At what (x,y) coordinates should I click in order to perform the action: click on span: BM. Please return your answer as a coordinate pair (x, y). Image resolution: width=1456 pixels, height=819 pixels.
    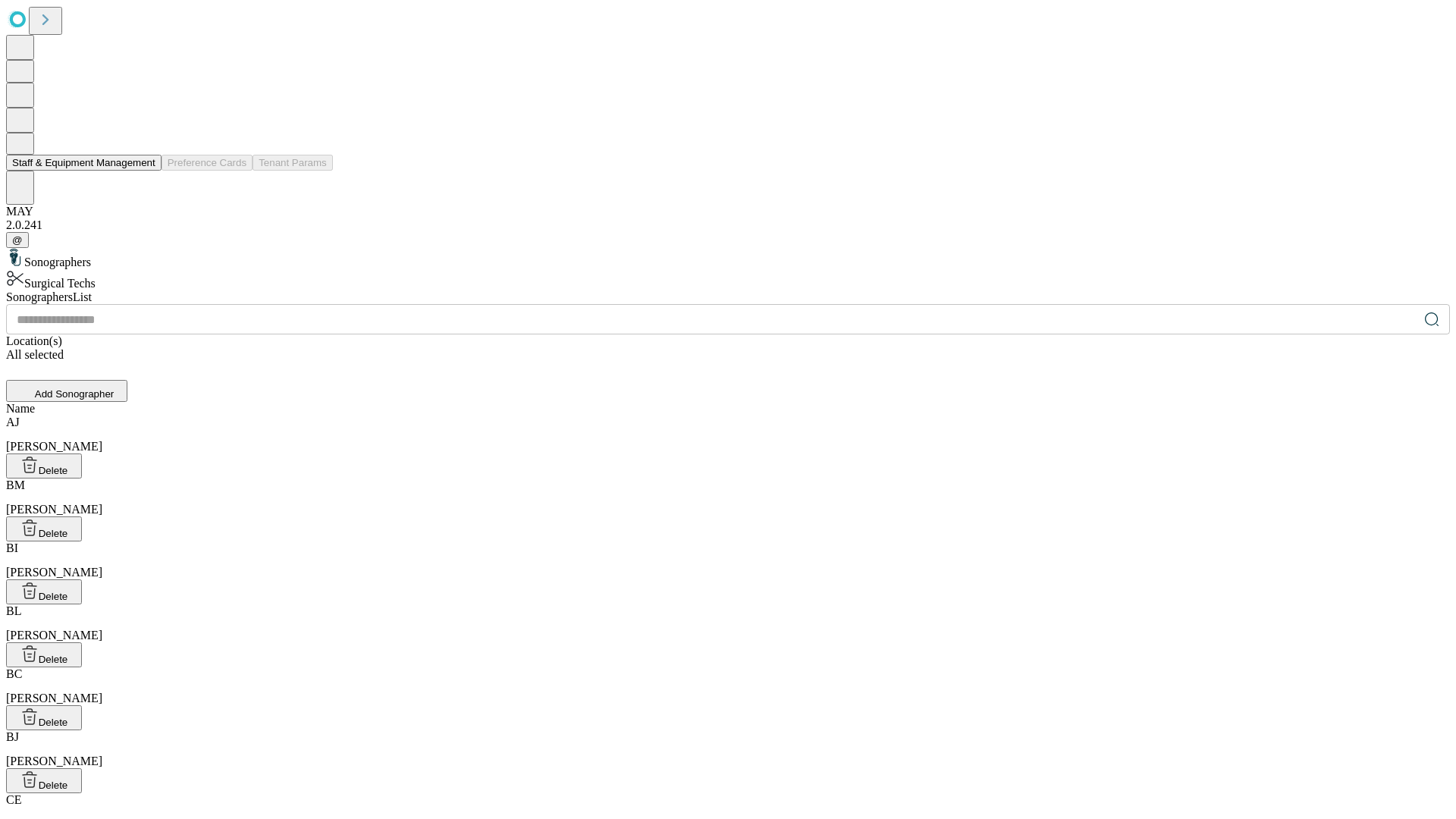
    Looking at the image, I should click on (15, 485).